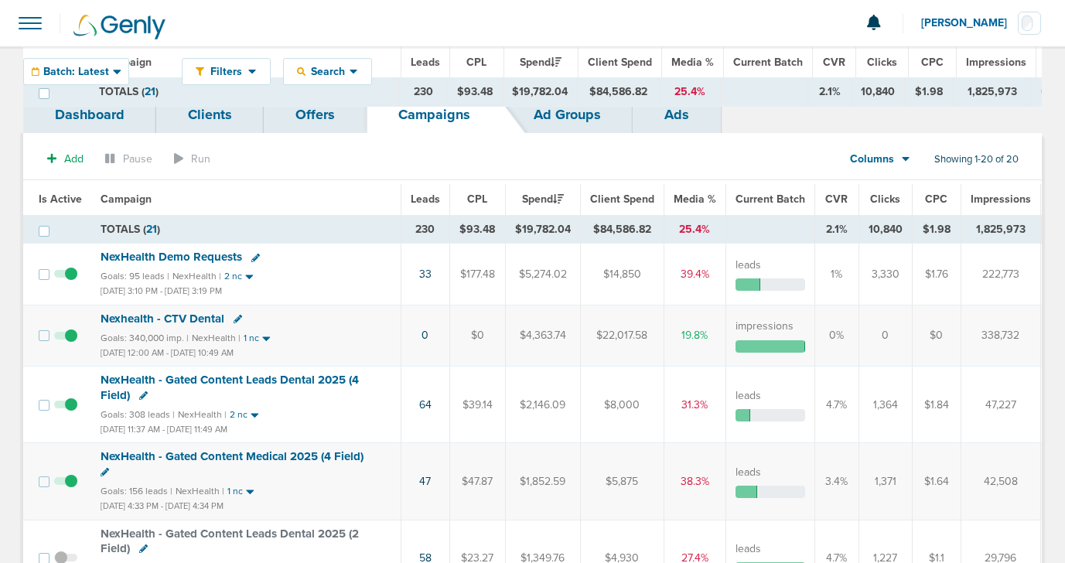 The height and width of the screenshot is (563, 1065). Describe the element at coordinates (138, 414) in the screenshot. I see `small: Goals: 308 leads |` at that location.